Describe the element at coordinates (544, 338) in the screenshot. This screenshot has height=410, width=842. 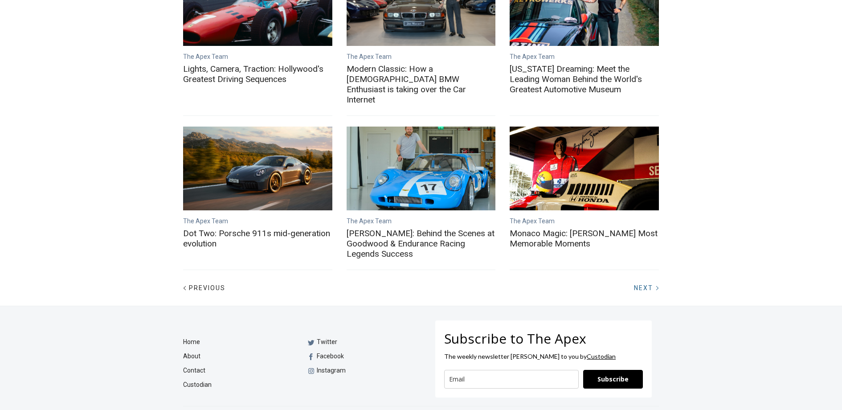
I see `h4: Subscribe to The Apex` at that location.